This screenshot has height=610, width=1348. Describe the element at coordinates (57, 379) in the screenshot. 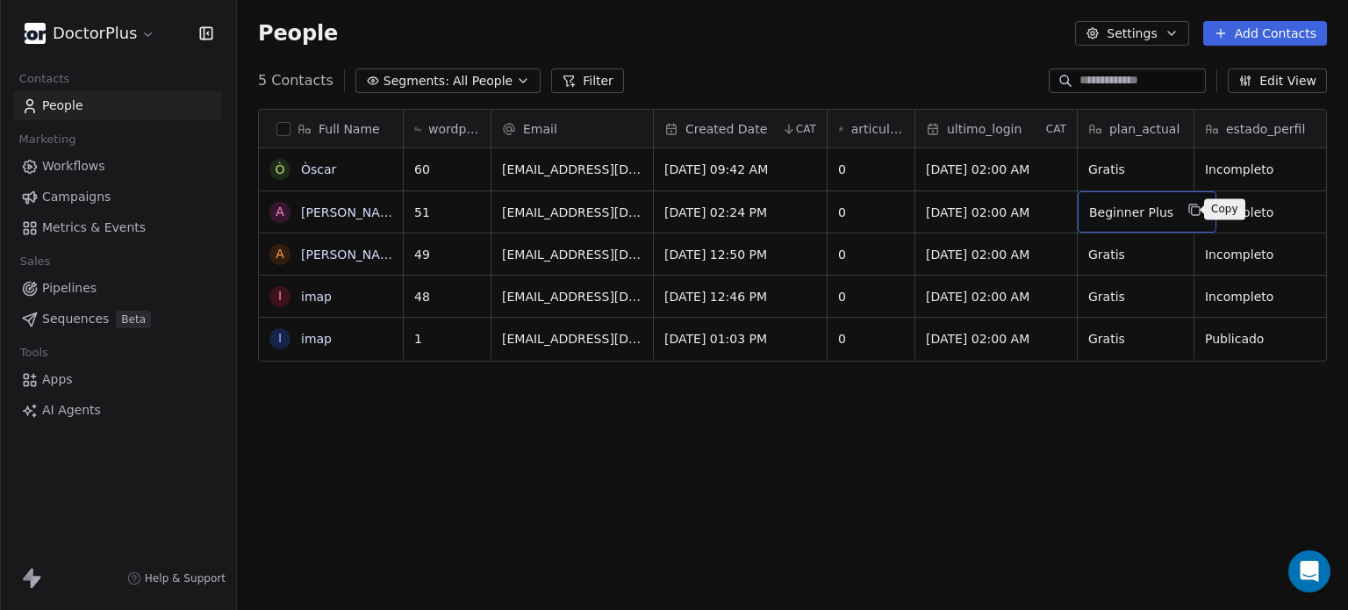

I see `span: Apps` at that location.